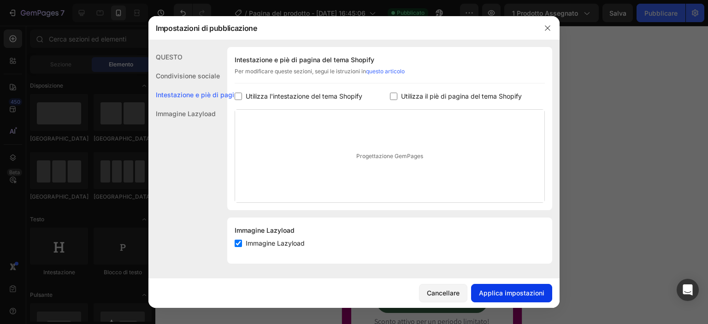  I want to click on strong: e, so click(91, 205).